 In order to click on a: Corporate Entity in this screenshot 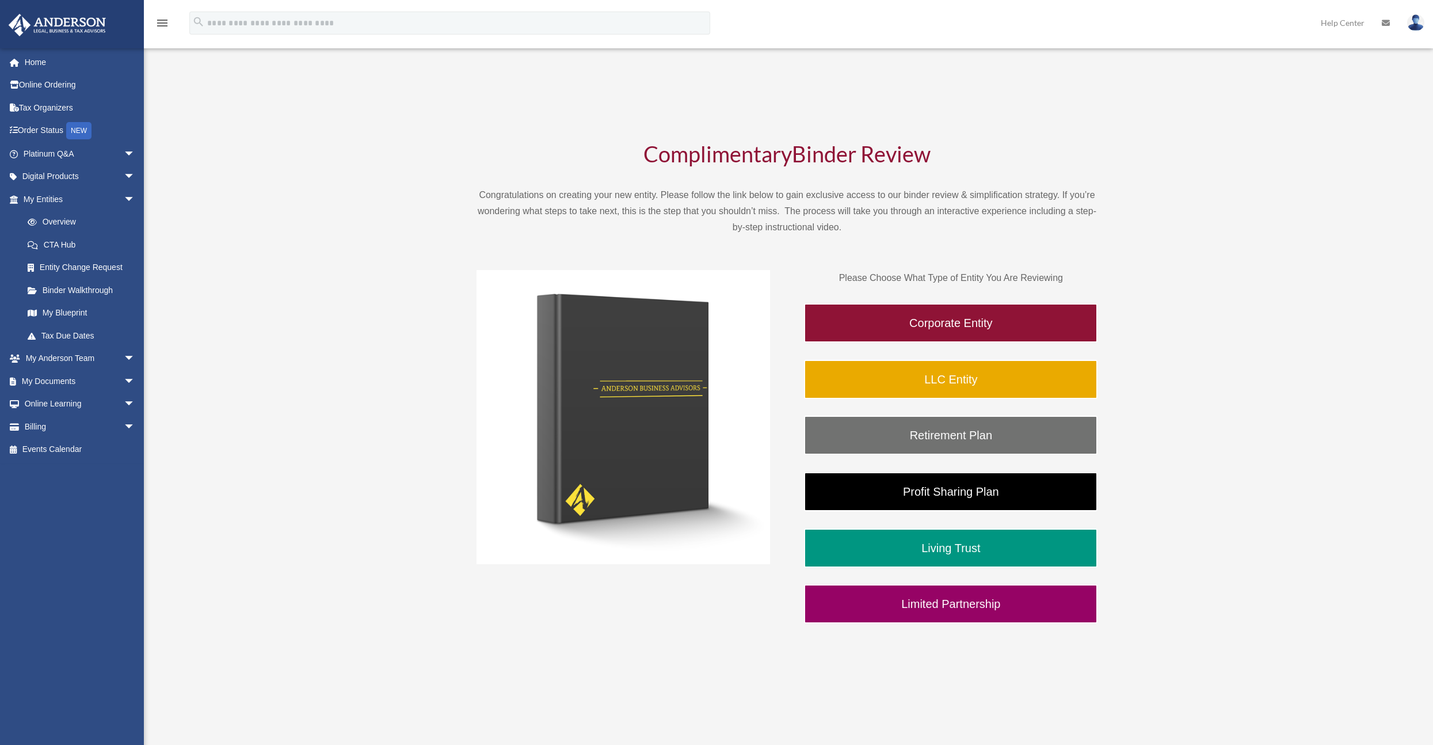, I will do `click(951, 323)`.